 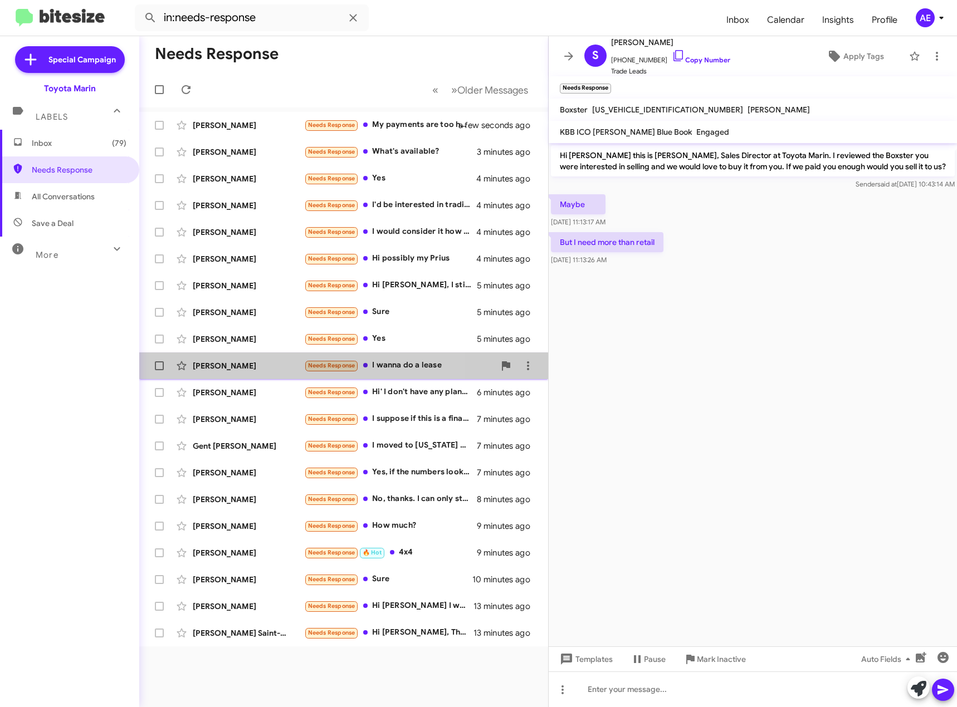 I want to click on span: Labels, so click(x=52, y=117).